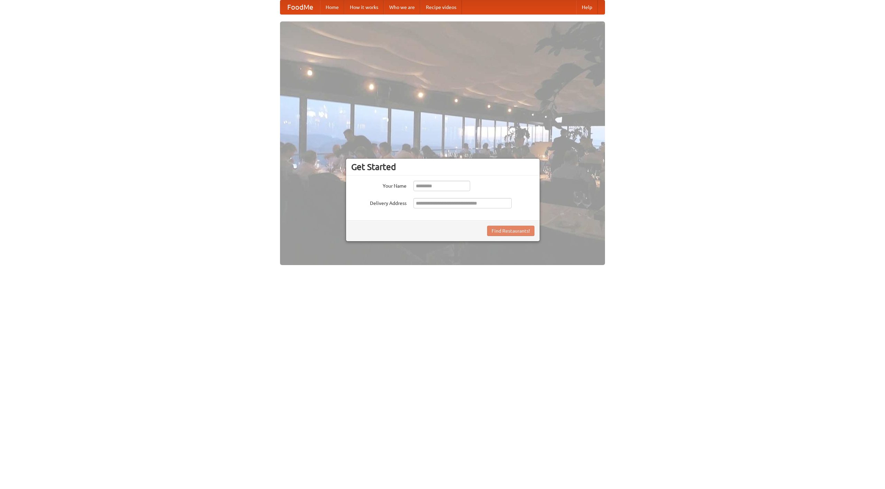 The width and height of the screenshot is (885, 489). What do you see at coordinates (379, 202) in the screenshot?
I see `label: Delivery Address` at bounding box center [379, 202].